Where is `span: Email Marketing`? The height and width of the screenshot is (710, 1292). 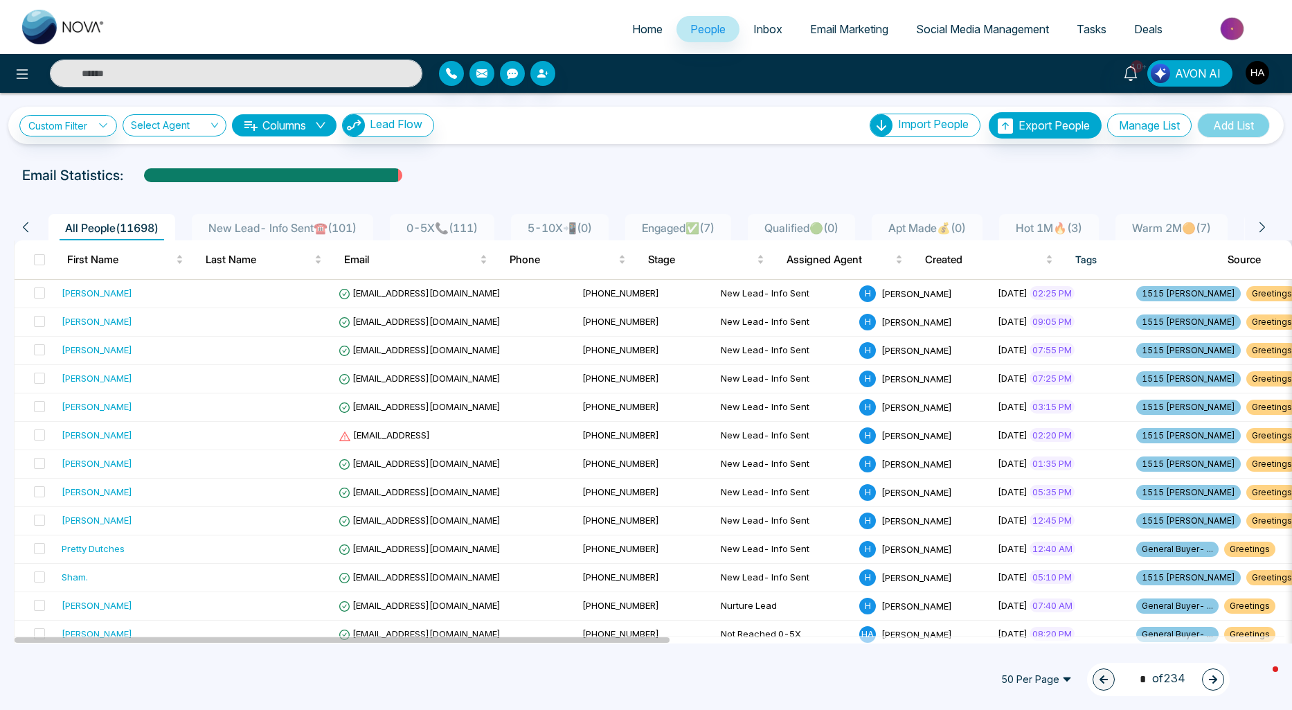
span: Email Marketing is located at coordinates (849, 29).